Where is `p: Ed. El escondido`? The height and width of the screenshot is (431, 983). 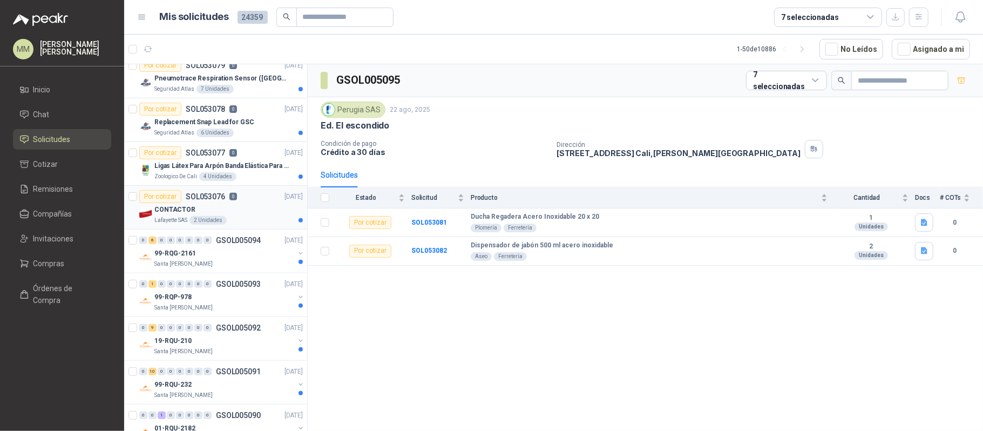
p: Ed. El escondido is located at coordinates (355, 125).